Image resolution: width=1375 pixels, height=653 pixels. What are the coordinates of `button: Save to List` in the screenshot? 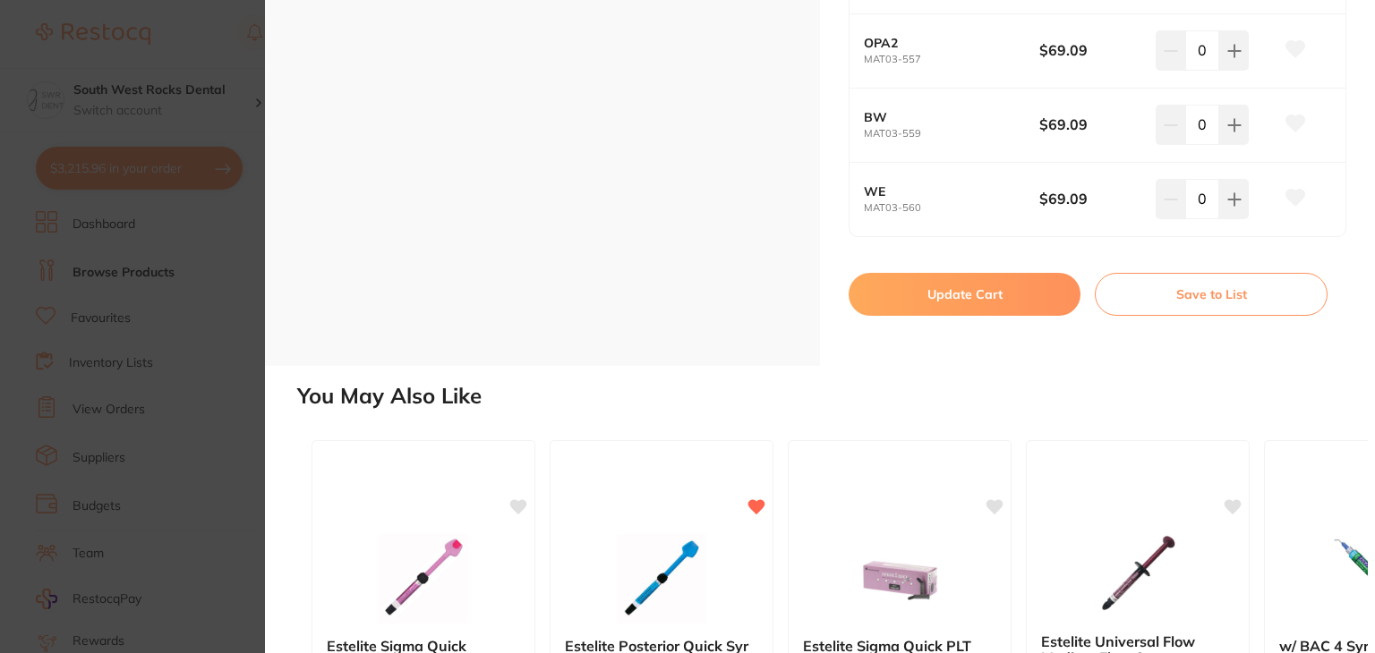 It's located at (1211, 294).